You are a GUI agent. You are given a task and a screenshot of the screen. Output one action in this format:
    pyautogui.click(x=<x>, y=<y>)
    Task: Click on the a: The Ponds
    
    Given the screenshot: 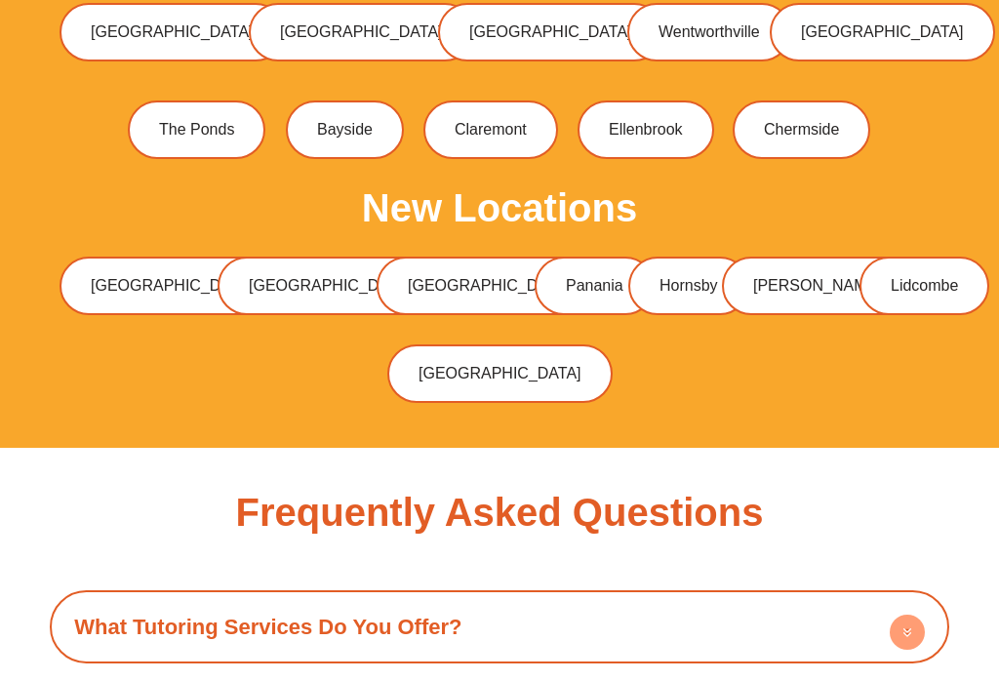 What is the action you would take?
    pyautogui.click(x=196, y=130)
    